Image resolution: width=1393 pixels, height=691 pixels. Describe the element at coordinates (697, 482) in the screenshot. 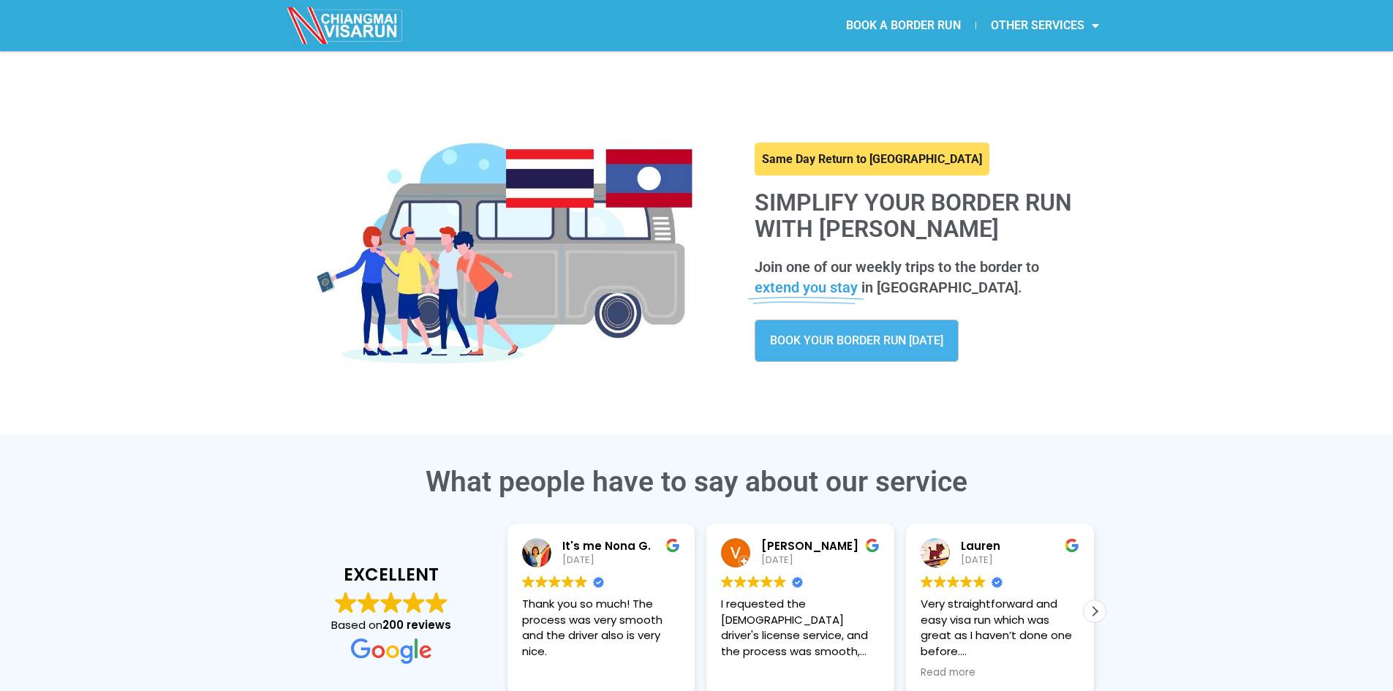

I see `h3: What people have to say about our service` at that location.